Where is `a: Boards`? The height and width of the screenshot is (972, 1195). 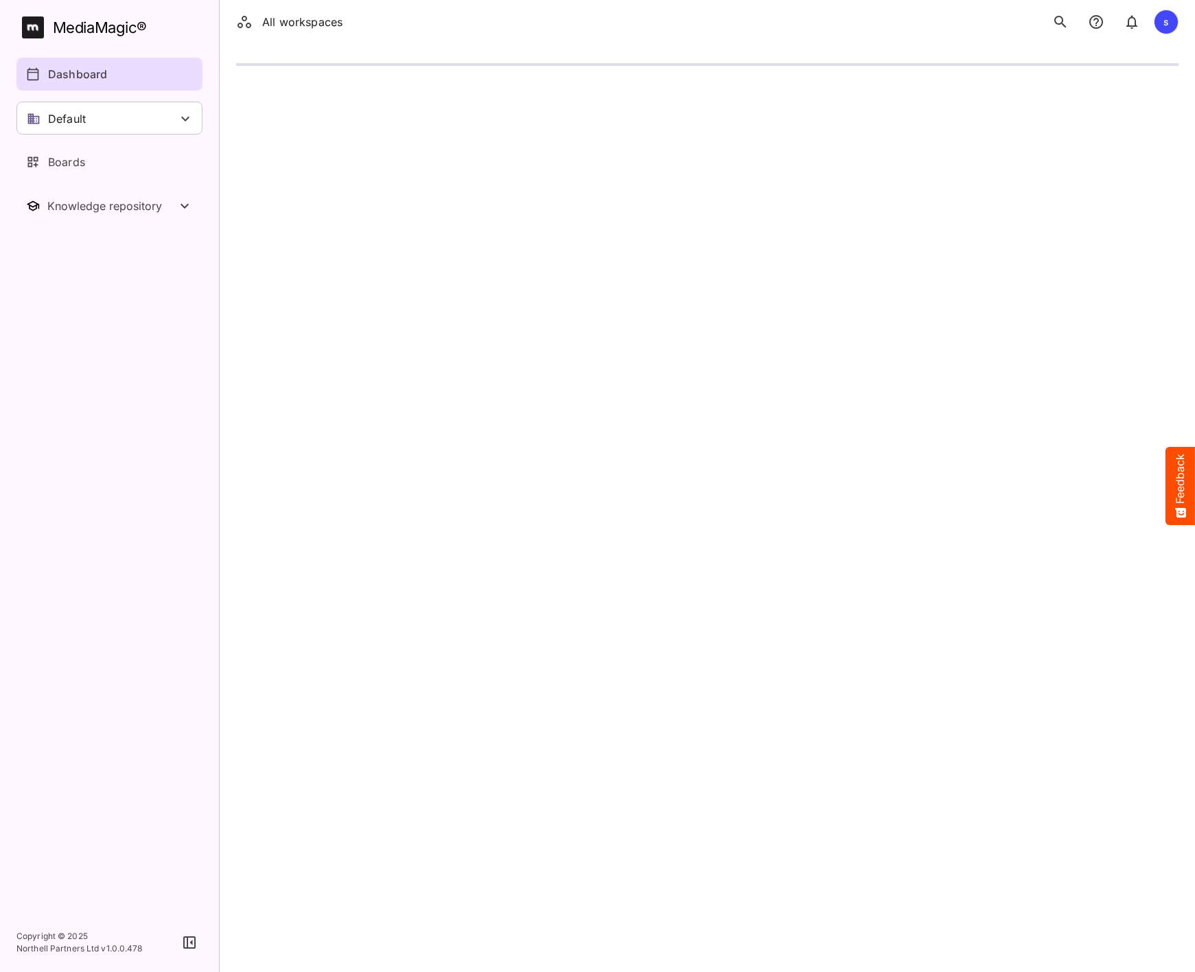
a: Boards is located at coordinates (109, 162).